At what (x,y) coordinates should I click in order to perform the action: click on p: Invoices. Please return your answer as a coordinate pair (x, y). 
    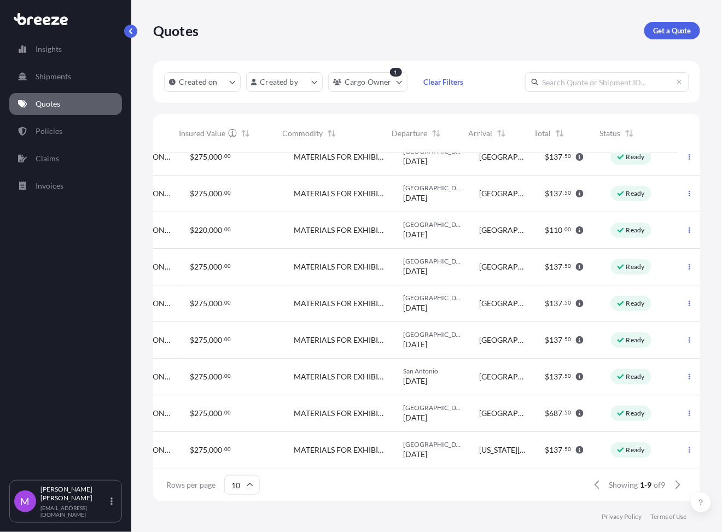
    Looking at the image, I should click on (49, 186).